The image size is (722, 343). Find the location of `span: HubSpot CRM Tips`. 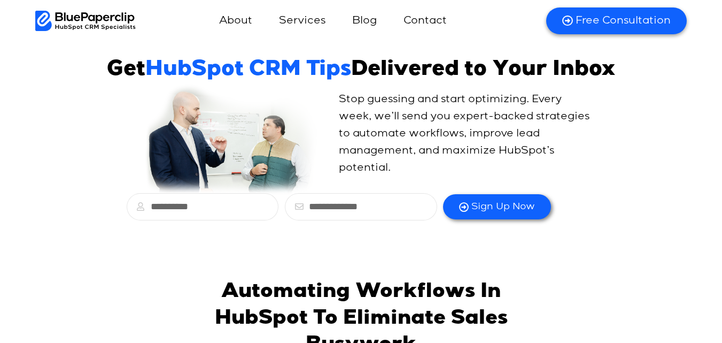

span: HubSpot CRM Tips is located at coordinates (248, 71).